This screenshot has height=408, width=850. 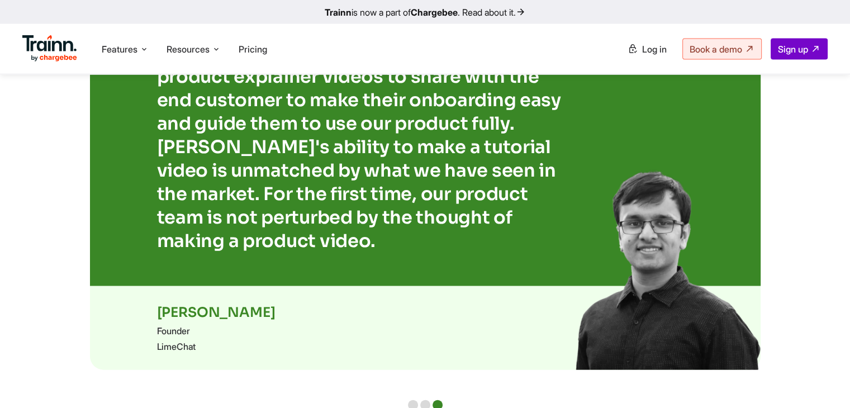 What do you see at coordinates (799, 49) in the screenshot?
I see `a: Sign up` at bounding box center [799, 49].